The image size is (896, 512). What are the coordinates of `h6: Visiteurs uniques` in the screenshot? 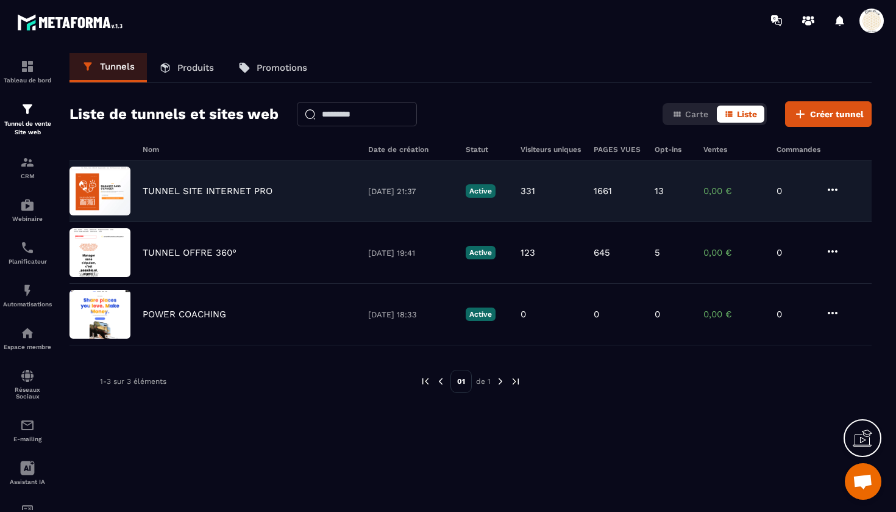 It's located at (551, 149).